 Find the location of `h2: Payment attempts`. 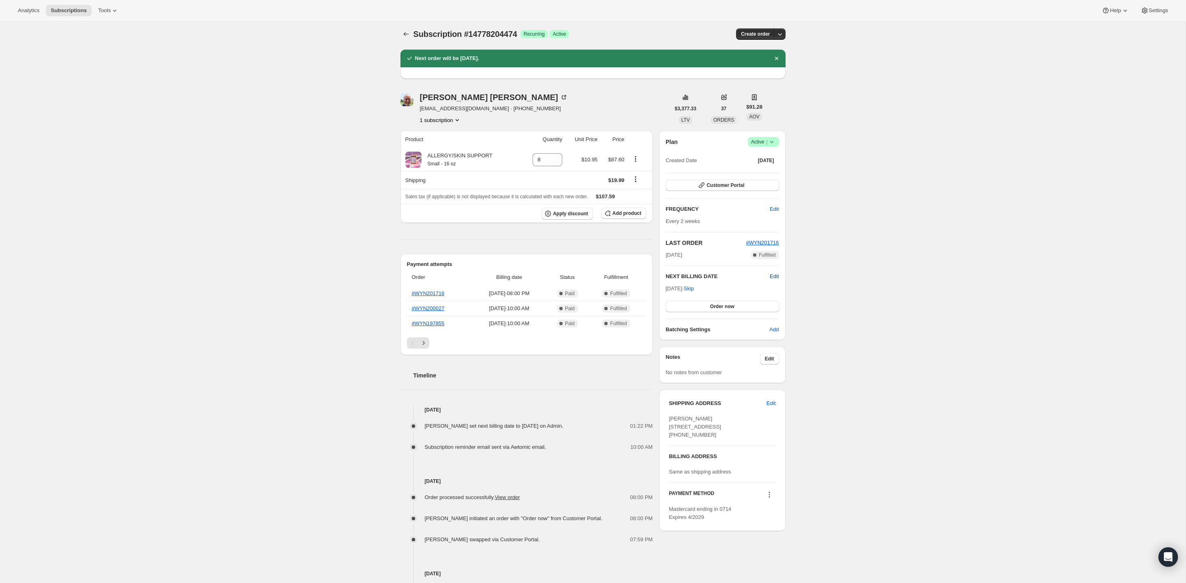

h2: Payment attempts is located at coordinates (527, 264).